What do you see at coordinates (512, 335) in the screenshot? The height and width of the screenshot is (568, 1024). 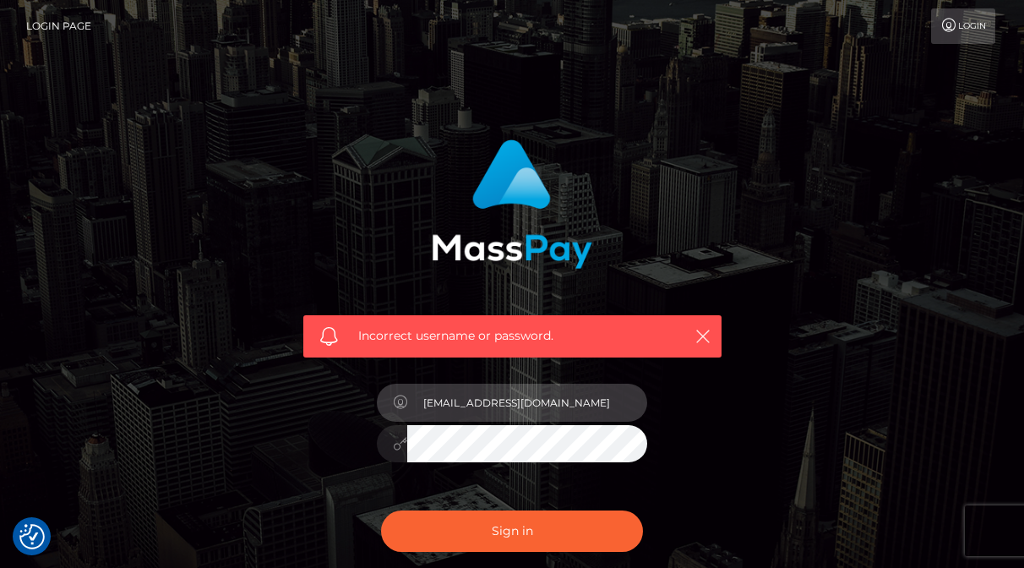 I see `span: Incorrect username or password.` at bounding box center [512, 335].